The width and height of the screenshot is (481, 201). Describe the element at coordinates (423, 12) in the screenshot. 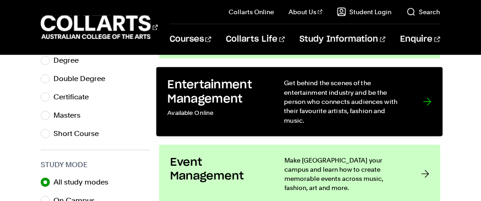

I see `a: Search` at that location.